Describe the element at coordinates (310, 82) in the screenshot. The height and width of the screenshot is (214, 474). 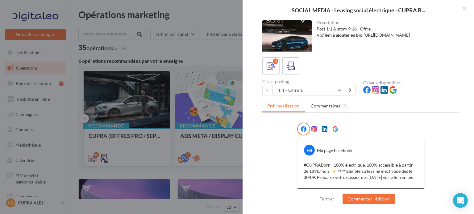
I see `div: Cross-posting` at that location.